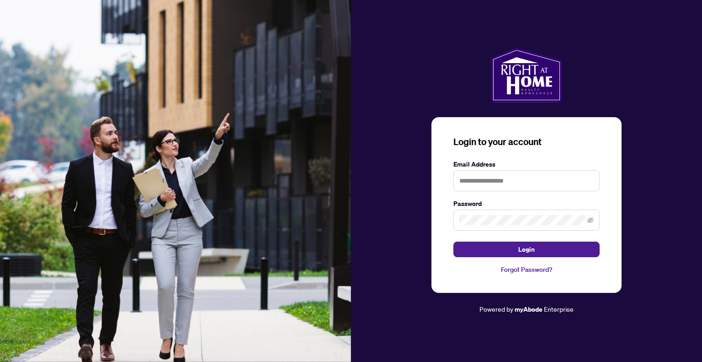 The width and height of the screenshot is (702, 362). What do you see at coordinates (528, 309) in the screenshot?
I see `a: myAbode` at bounding box center [528, 309].